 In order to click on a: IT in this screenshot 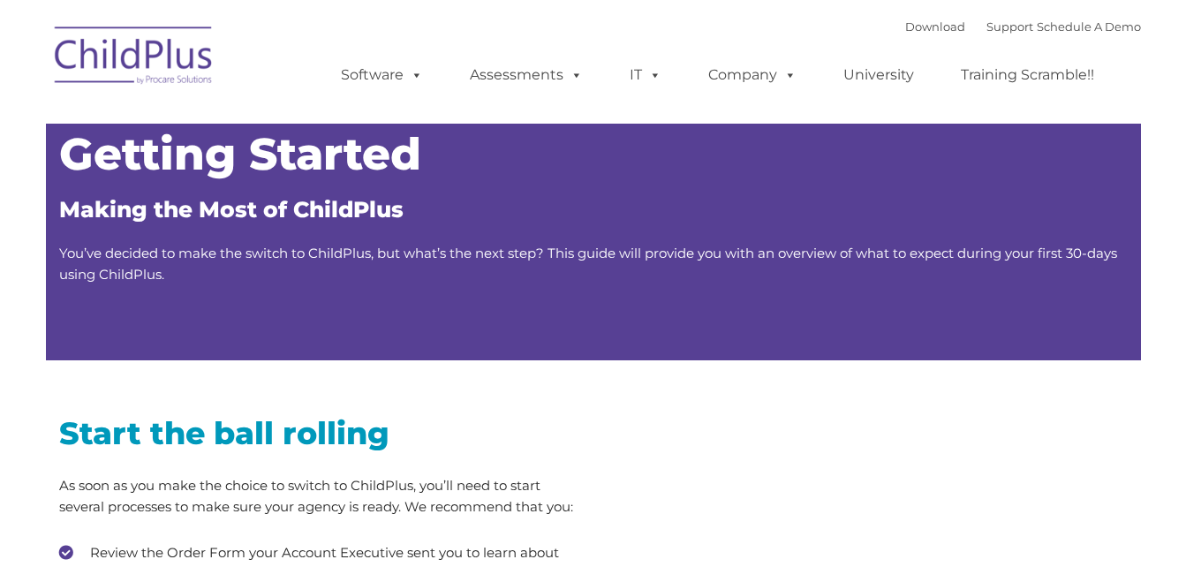, I will do `click(646, 75)`.